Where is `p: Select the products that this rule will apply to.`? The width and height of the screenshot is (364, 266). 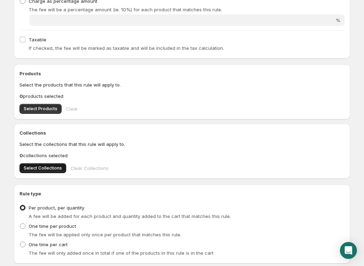 p: Select the products that this rule will apply to. is located at coordinates (182, 85).